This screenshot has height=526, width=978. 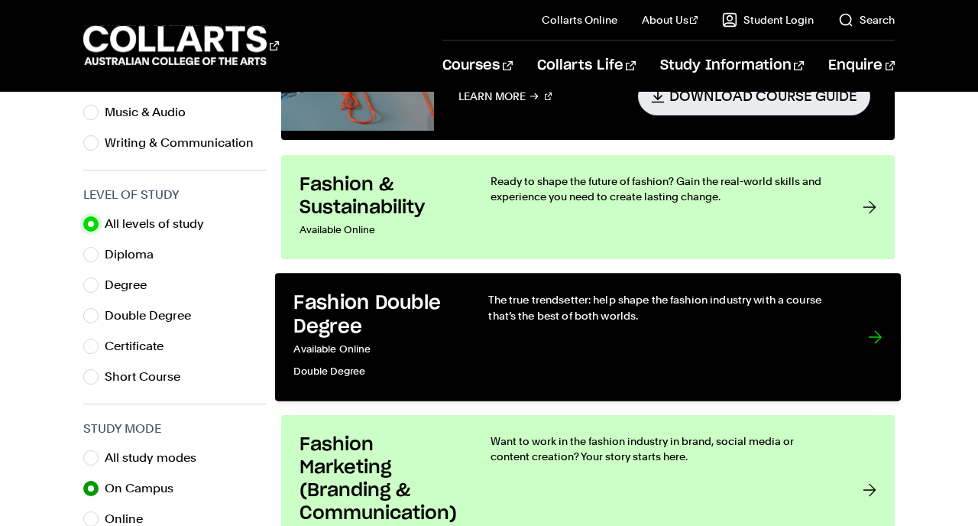 What do you see at coordinates (148, 377) in the screenshot?
I see `label: Short Course` at bounding box center [148, 377].